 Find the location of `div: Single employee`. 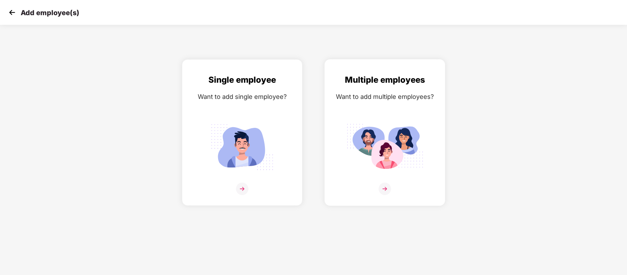

div: Single employee is located at coordinates (242, 80).